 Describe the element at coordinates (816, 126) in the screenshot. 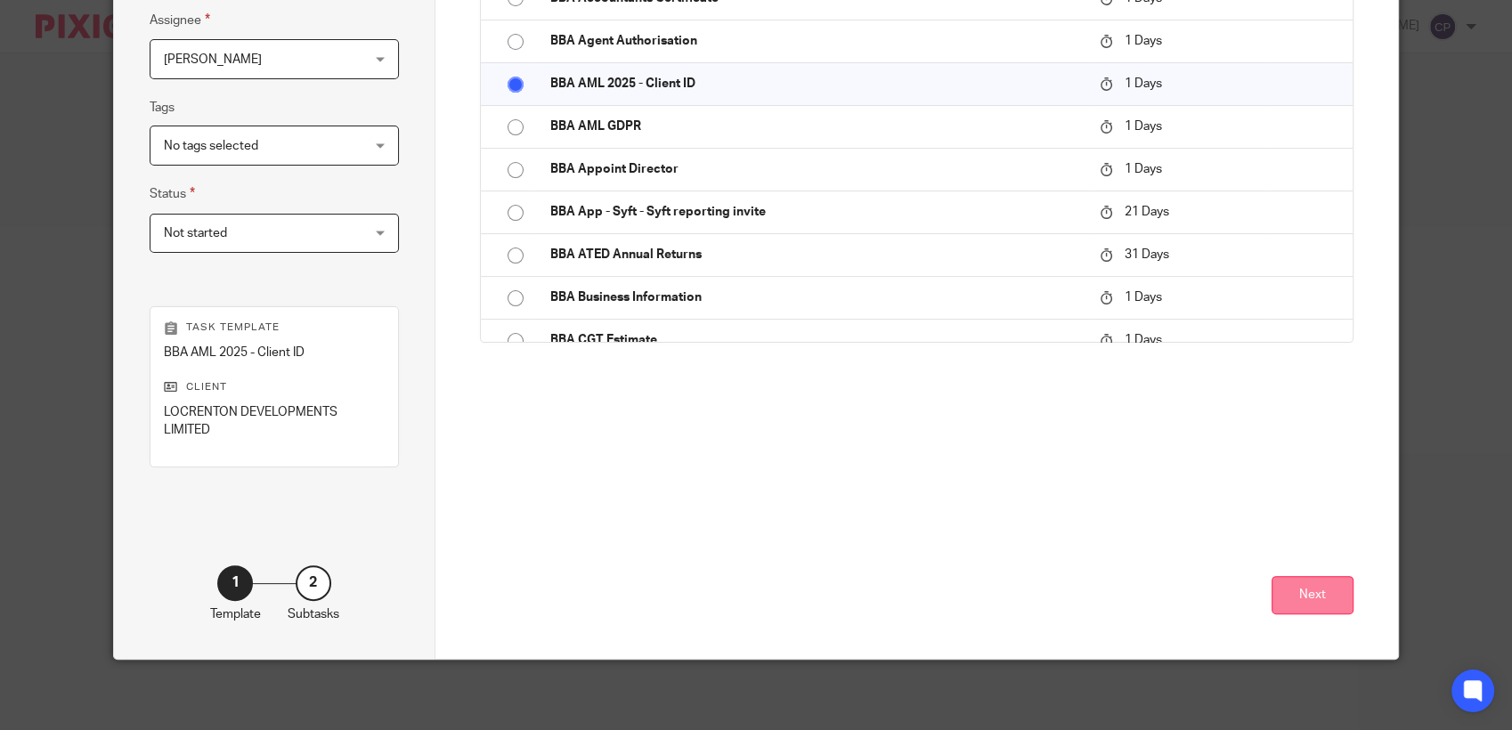

I see `p: BBA AML GDPR` at that location.